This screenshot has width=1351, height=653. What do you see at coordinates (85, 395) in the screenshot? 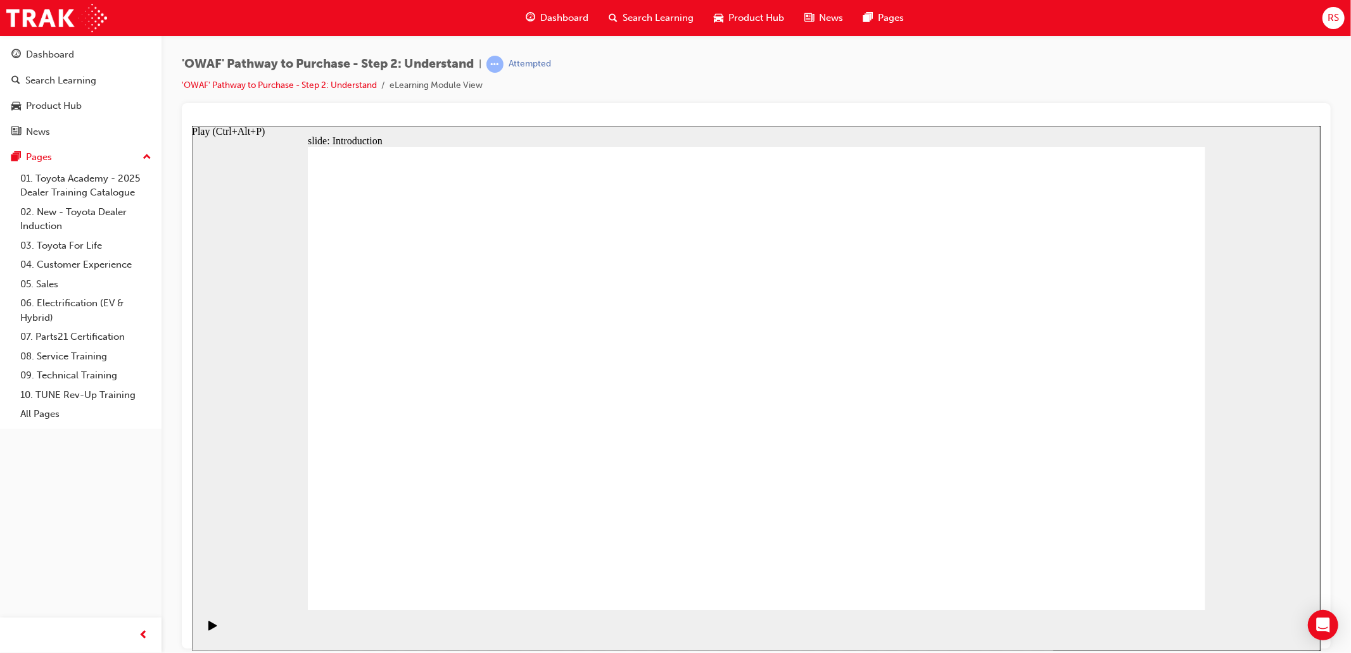
I see `a: 10. TUNE Rev-Up Training` at bounding box center [85, 395].